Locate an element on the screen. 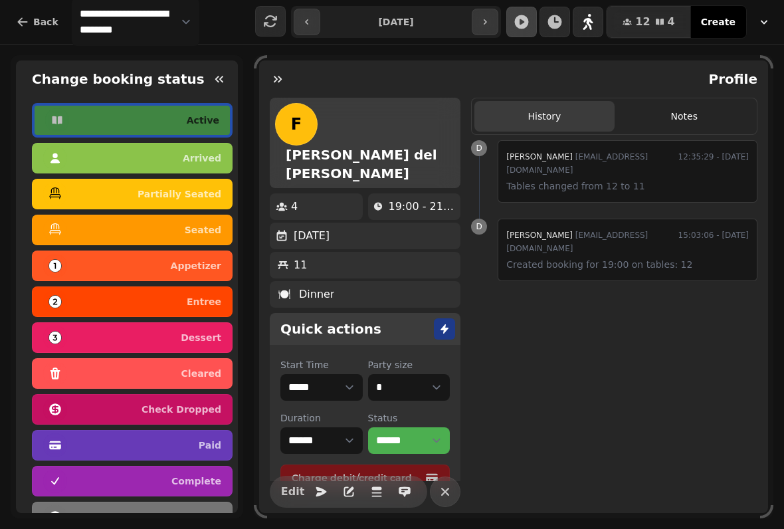  button: Charge debit/credit card is located at coordinates (365, 477).